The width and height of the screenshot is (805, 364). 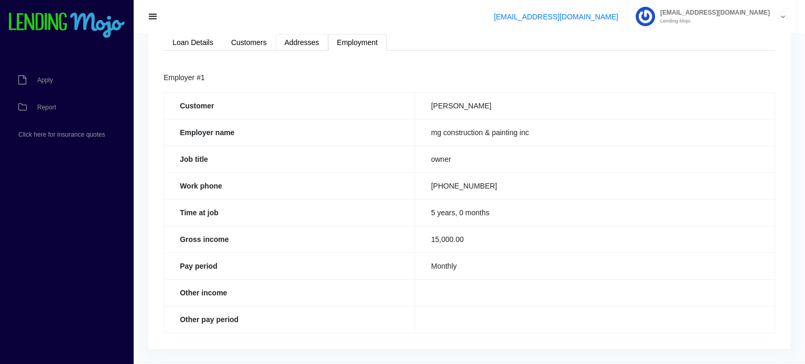 I want to click on th: Gross income, so click(x=289, y=239).